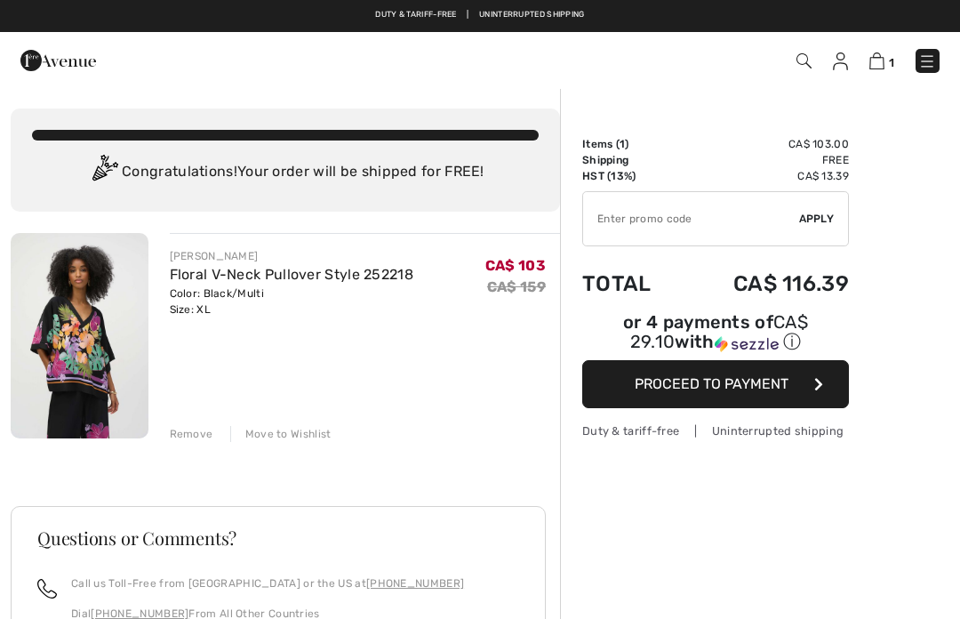 The image size is (960, 619). I want to click on td: CA$ 13.39, so click(765, 176).